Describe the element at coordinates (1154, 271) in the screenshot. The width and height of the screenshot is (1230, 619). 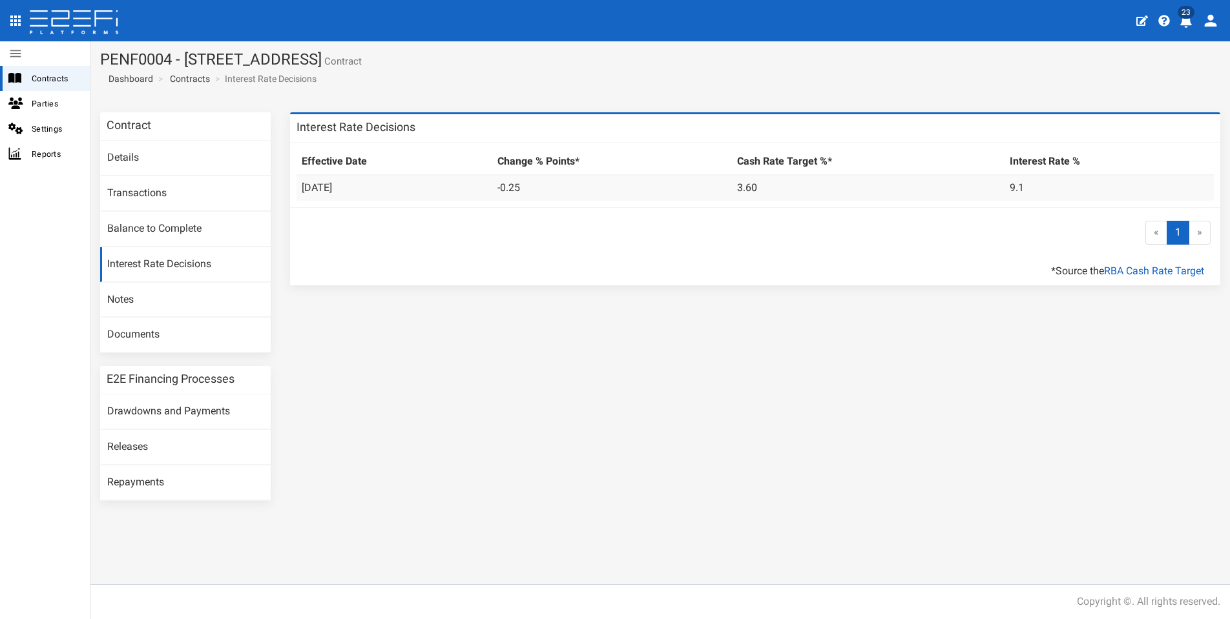
I see `a: RBA Cash Rate Target` at that location.